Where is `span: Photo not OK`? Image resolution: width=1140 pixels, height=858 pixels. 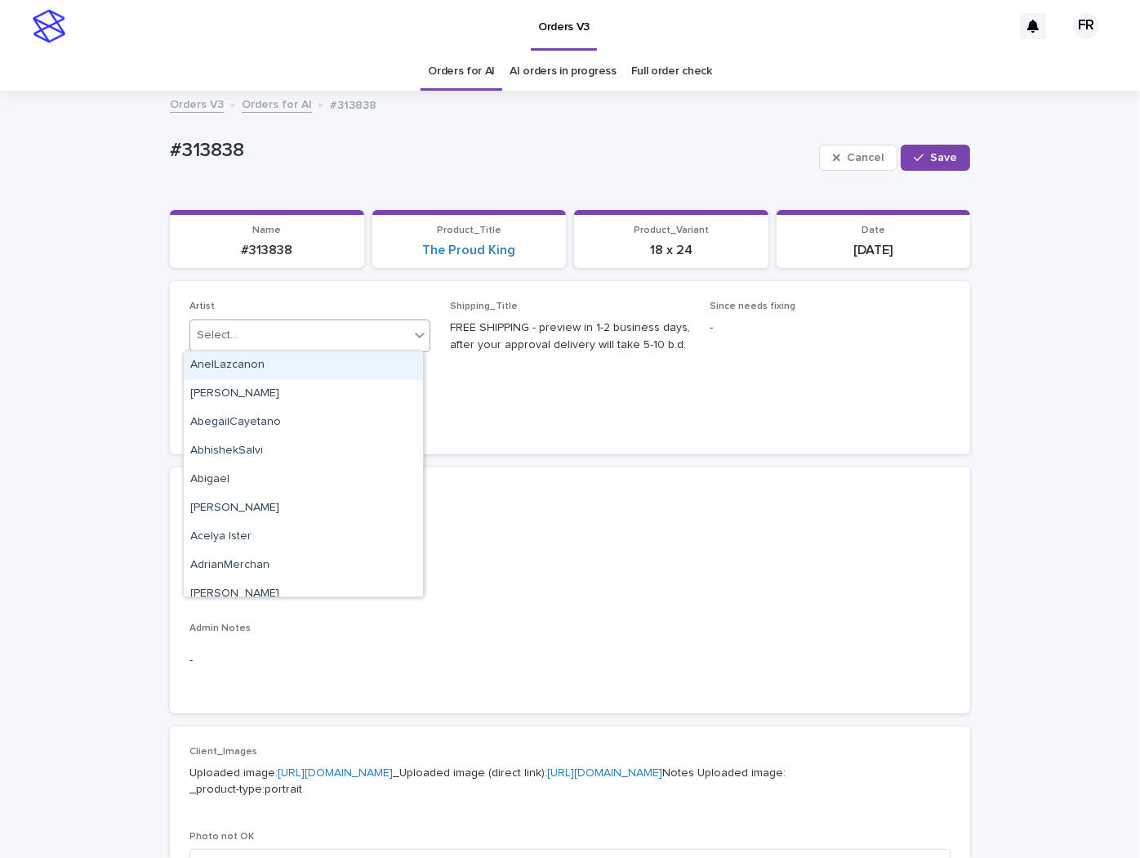 span: Photo not OK is located at coordinates (221, 837).